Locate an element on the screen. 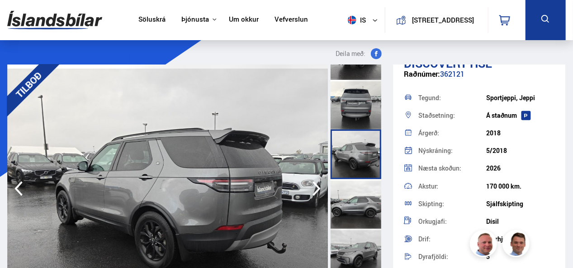 Image resolution: width=573 pixels, height=268 pixels. div: Dísil is located at coordinates (520, 222).